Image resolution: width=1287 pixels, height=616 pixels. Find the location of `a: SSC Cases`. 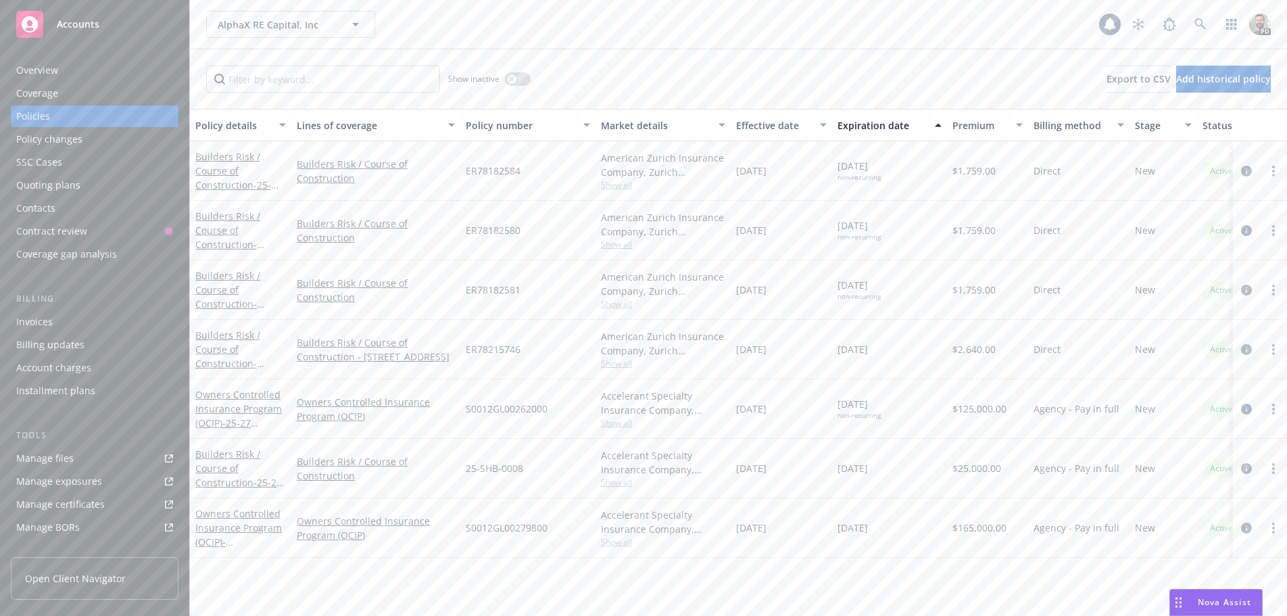

a: SSC Cases is located at coordinates (95, 162).